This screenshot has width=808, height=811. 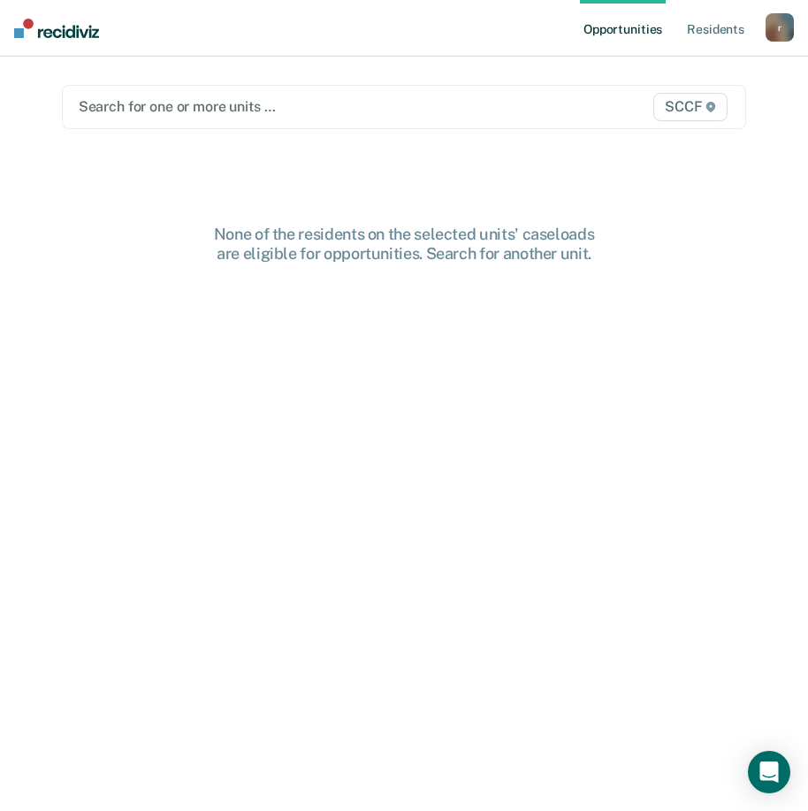 I want to click on div: Open Intercom Messenger, so click(x=769, y=772).